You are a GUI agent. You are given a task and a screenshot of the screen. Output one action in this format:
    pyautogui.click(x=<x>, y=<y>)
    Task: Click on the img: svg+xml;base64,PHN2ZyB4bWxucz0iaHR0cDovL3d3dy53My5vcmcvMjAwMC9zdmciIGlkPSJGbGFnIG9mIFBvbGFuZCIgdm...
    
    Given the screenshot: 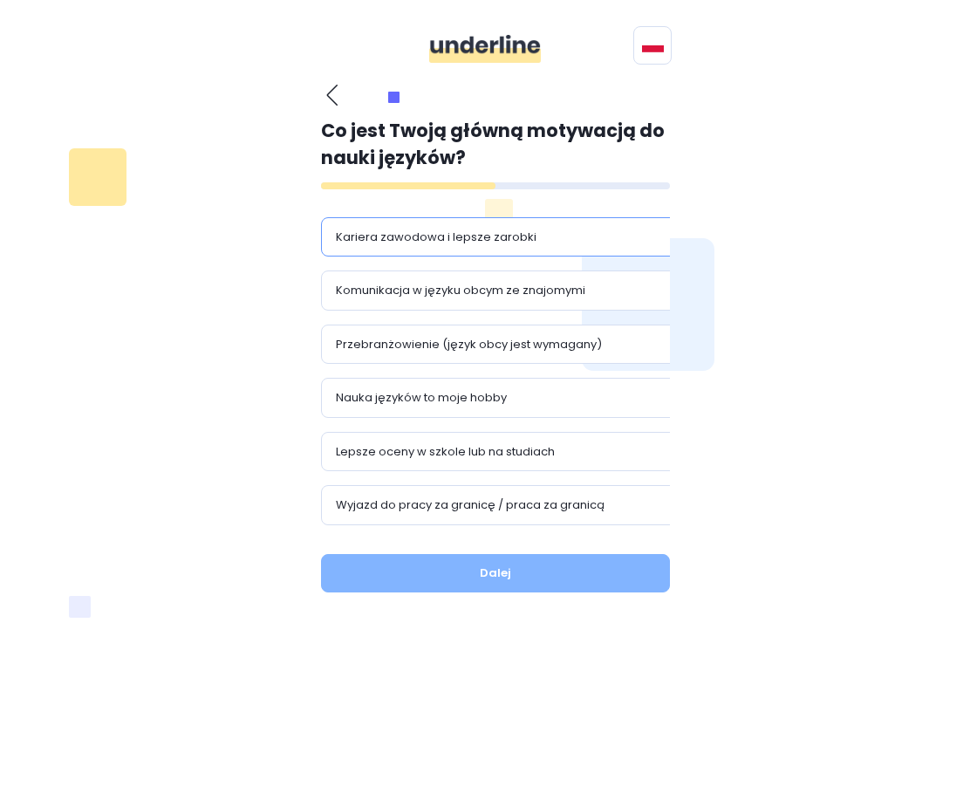 What is the action you would take?
    pyautogui.click(x=652, y=45)
    